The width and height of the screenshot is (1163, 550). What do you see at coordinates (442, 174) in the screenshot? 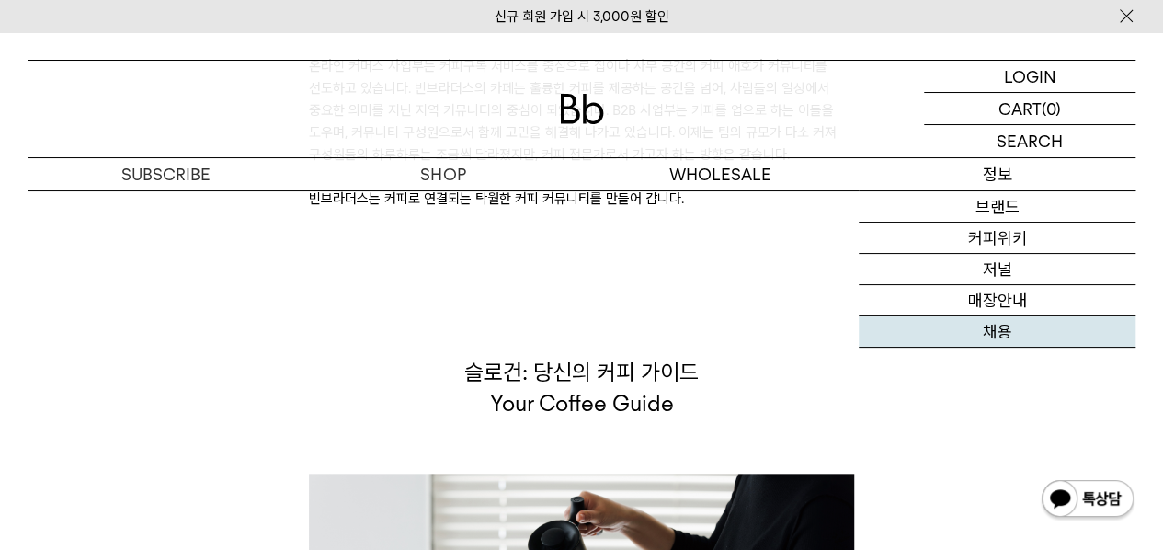
I see `a: SHOP` at bounding box center [442, 174].